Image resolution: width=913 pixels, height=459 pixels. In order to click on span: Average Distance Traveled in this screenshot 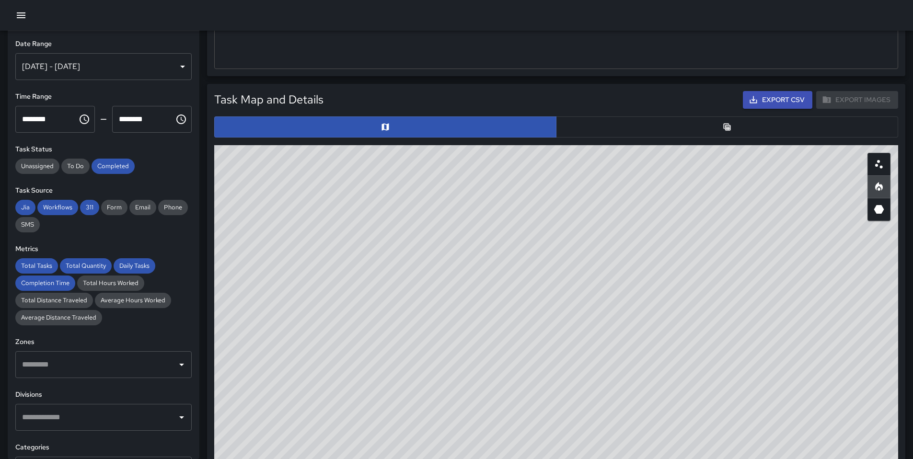, I will do `click(58, 317)`.